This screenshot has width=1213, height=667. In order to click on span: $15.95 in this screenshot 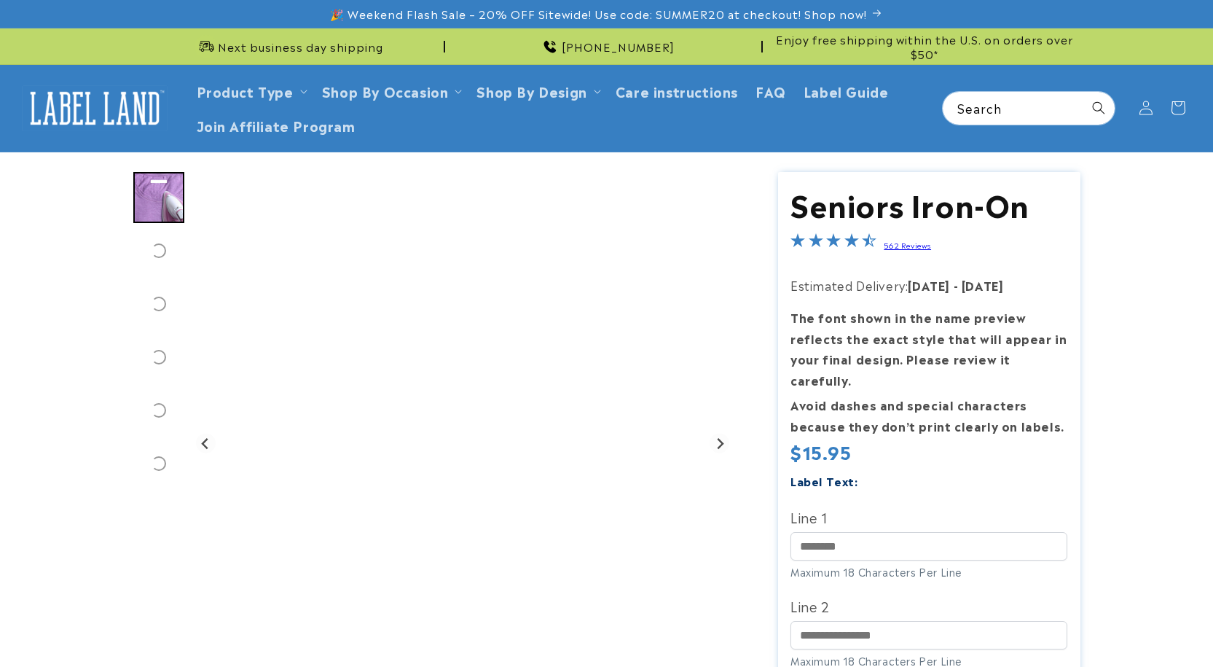, I will do `click(821, 451)`.